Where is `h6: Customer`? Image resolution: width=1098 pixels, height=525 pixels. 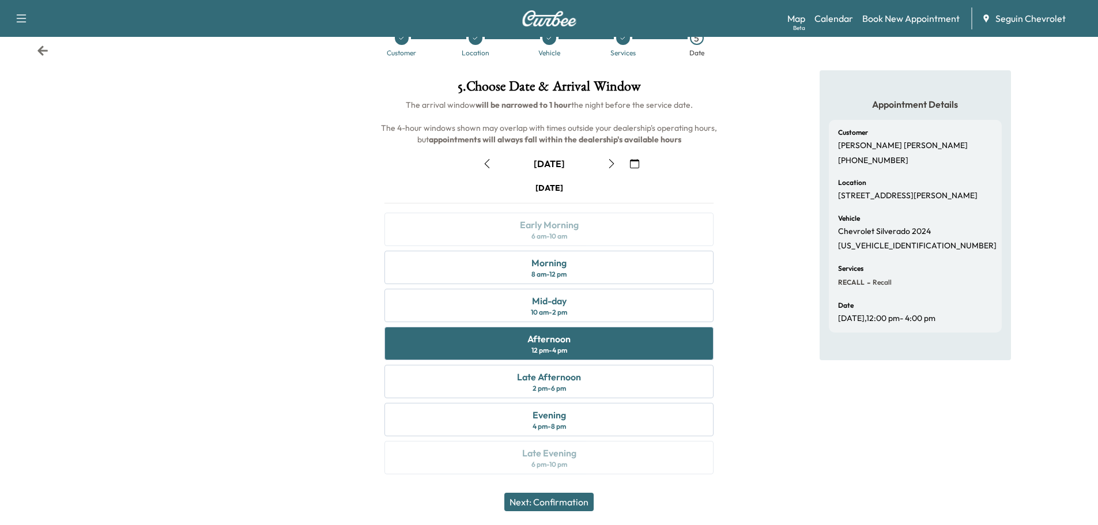
h6: Customer is located at coordinates (853, 133).